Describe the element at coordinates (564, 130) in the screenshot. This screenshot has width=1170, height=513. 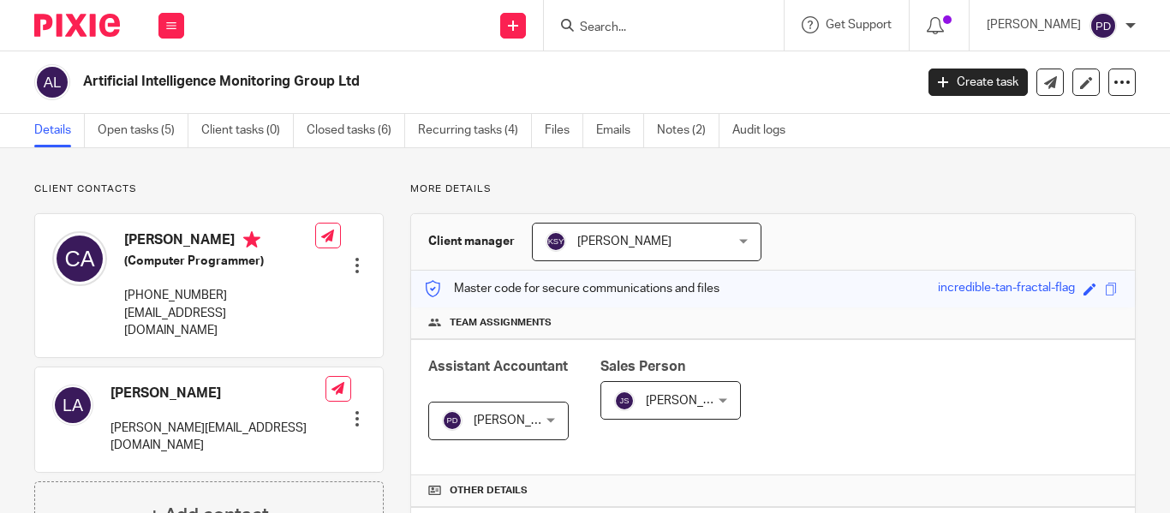
I see `a: Files` at that location.